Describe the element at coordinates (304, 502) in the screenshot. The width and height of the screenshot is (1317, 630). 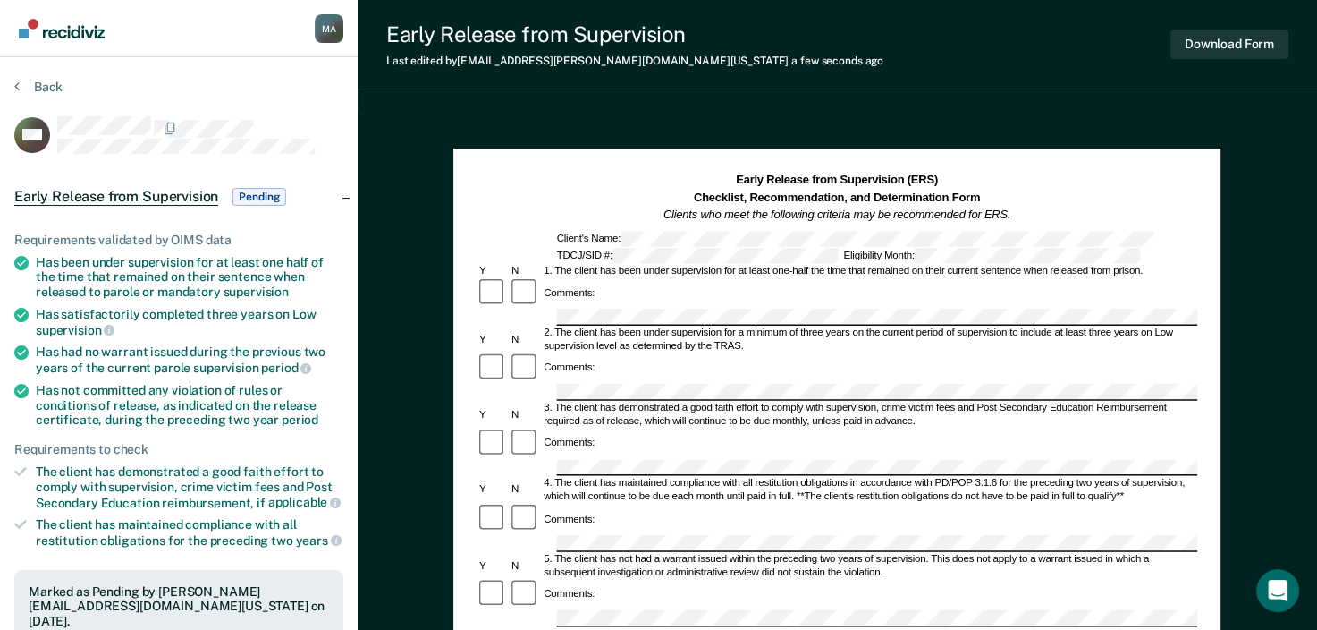
I see `span: applicable` at that location.